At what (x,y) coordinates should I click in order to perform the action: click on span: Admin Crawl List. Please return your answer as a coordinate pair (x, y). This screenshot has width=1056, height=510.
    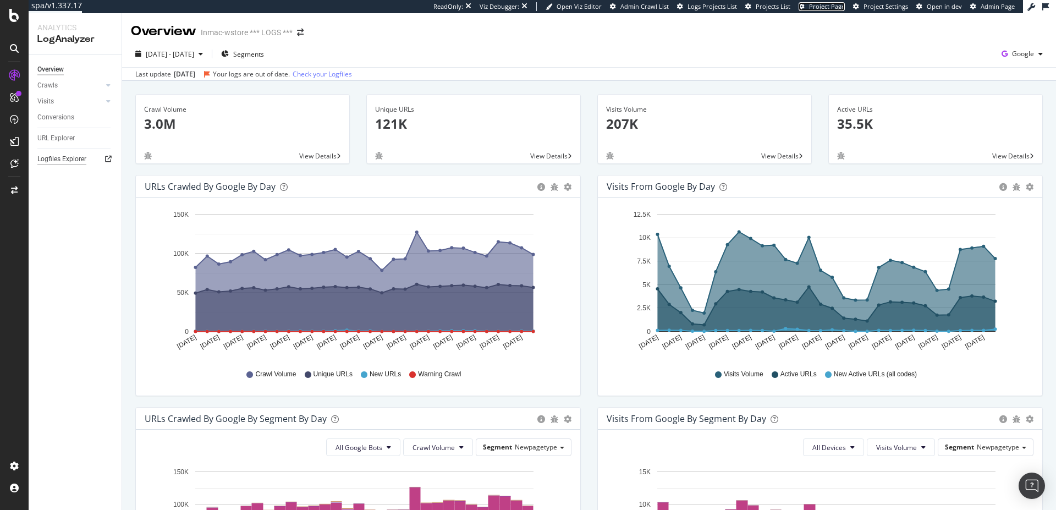
    Looking at the image, I should click on (644, 6).